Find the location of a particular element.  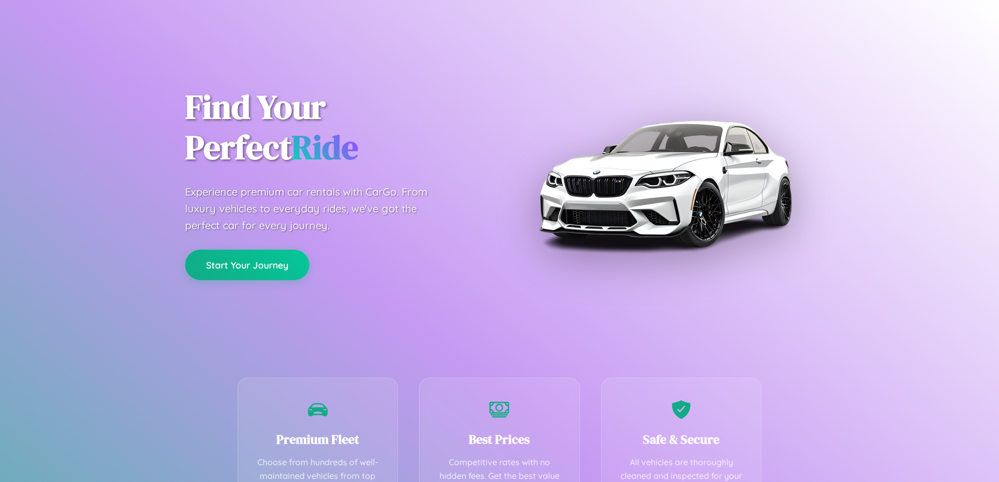

button: Start Your Journey is located at coordinates (247, 265).